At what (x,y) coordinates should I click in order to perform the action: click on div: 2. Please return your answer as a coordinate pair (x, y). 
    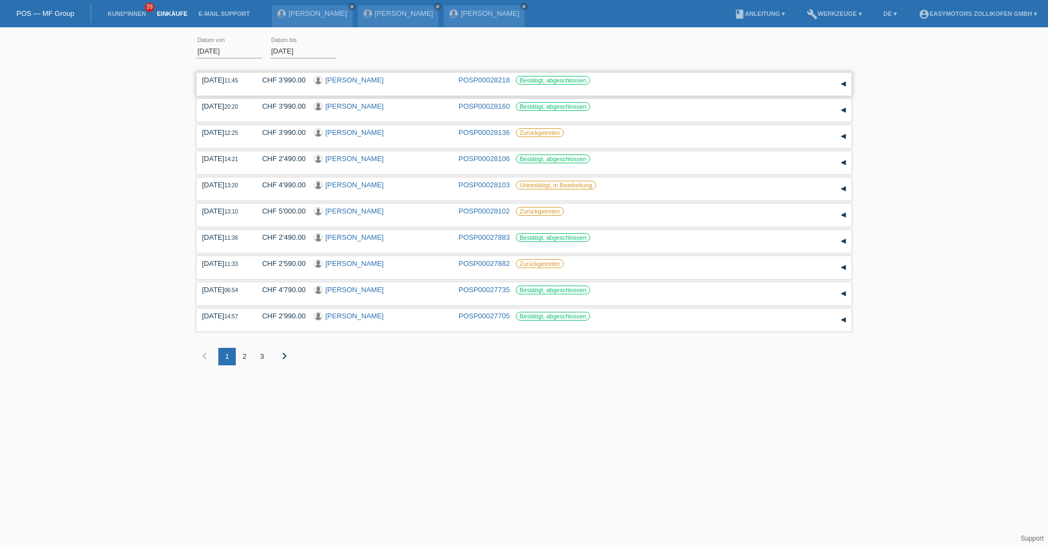
    Looking at the image, I should click on (245, 356).